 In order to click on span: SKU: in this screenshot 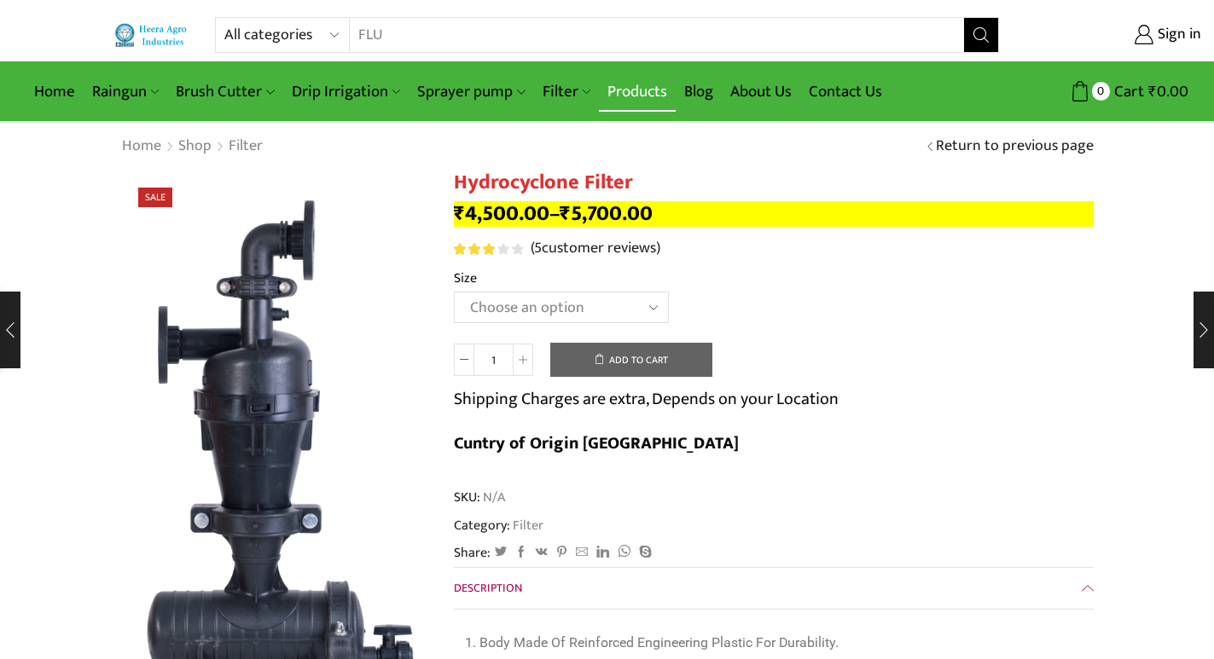, I will do `click(774, 497)`.